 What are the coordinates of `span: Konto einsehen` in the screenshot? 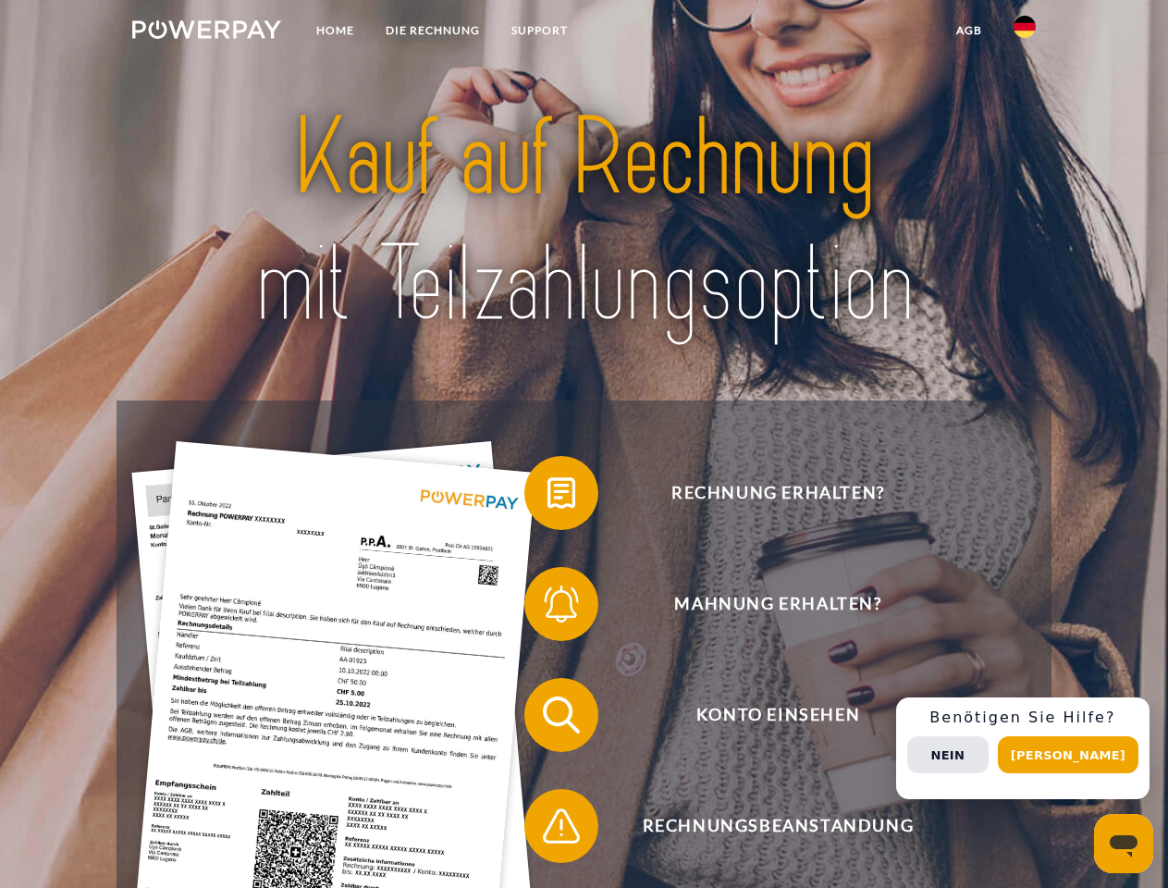 It's located at (778, 715).